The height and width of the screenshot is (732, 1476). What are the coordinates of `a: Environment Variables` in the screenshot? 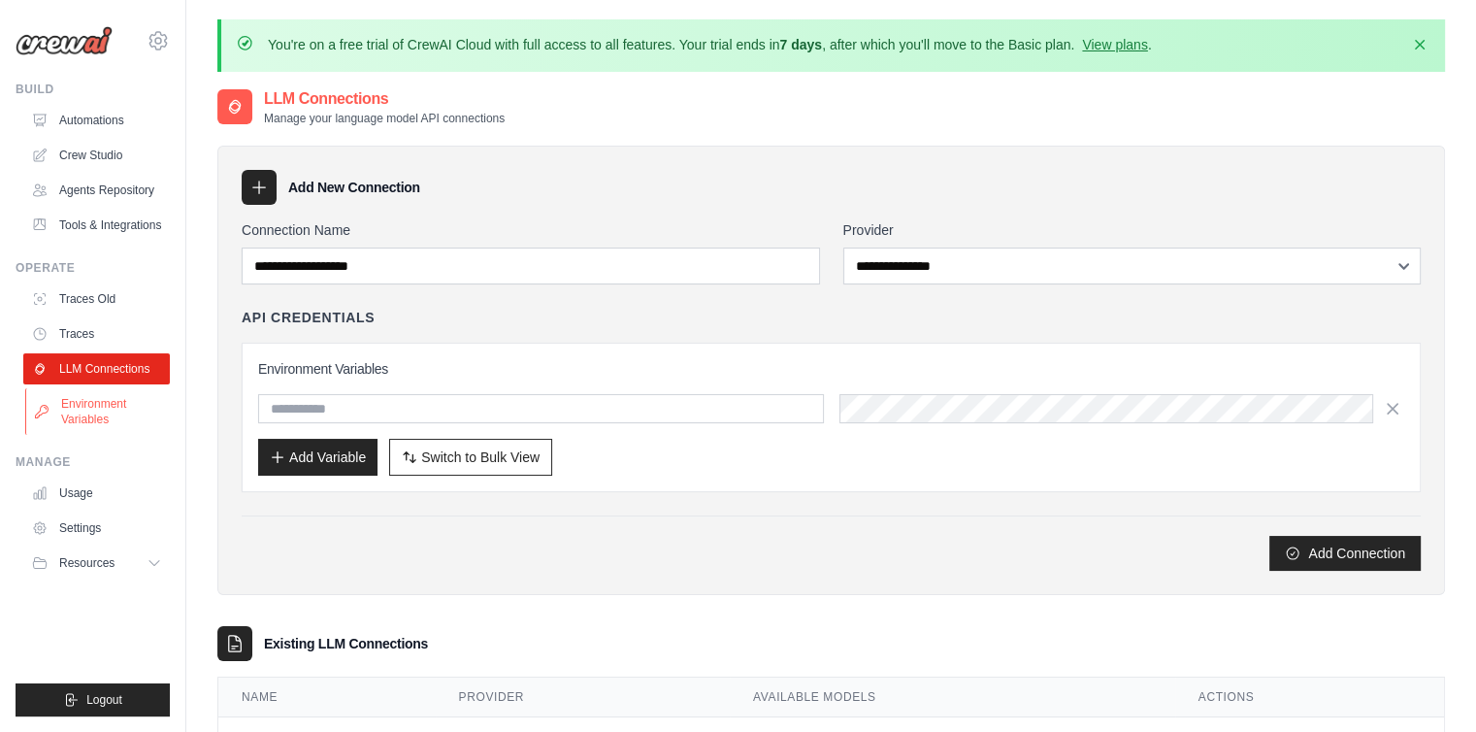 It's located at (98, 412).